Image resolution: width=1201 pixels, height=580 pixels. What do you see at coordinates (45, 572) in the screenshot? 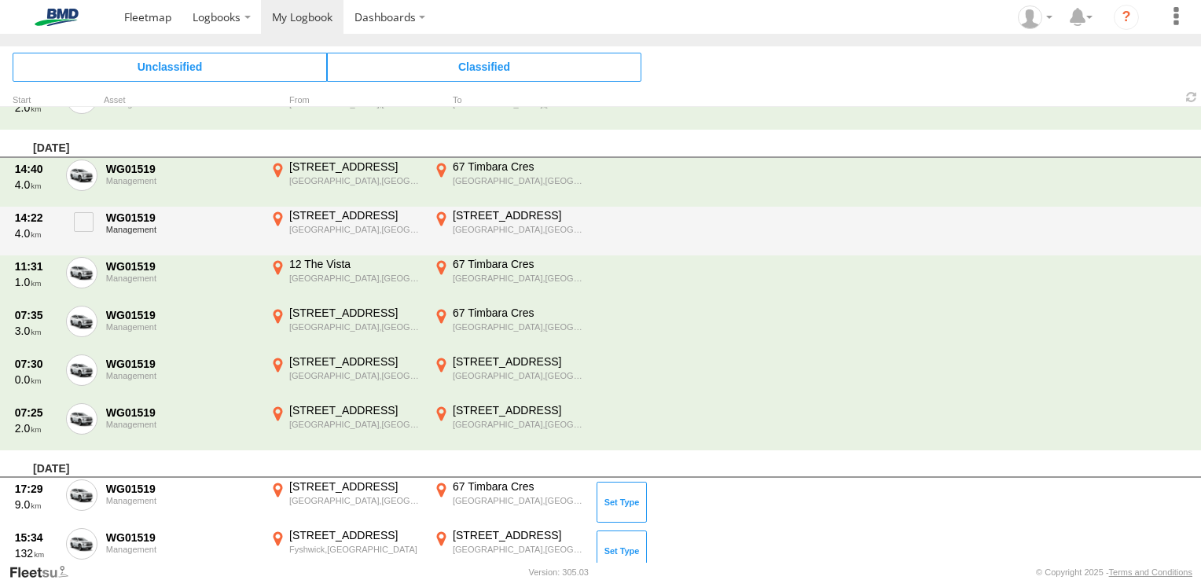
I see `a: Visit our Website` at bounding box center [45, 572].